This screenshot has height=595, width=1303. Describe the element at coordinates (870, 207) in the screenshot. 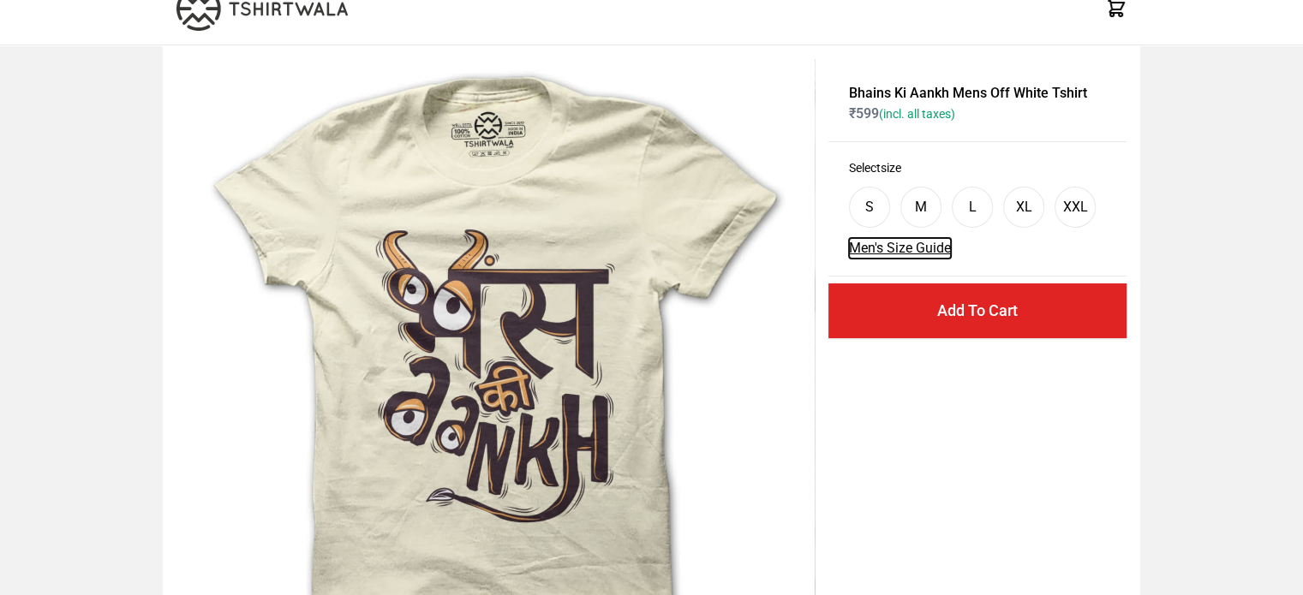

I see `div: S` at that location.